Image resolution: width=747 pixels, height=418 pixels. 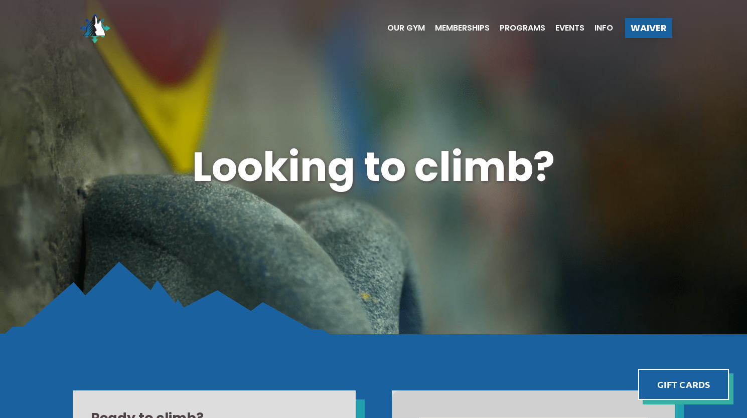 I want to click on a: Programs, so click(x=517, y=28).